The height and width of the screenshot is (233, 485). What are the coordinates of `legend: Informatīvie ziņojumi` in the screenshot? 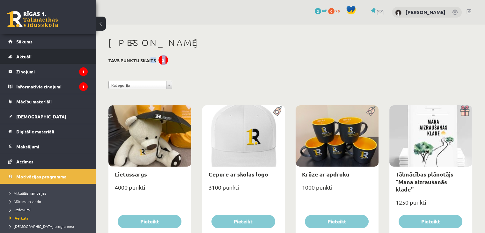 It's located at (52, 86).